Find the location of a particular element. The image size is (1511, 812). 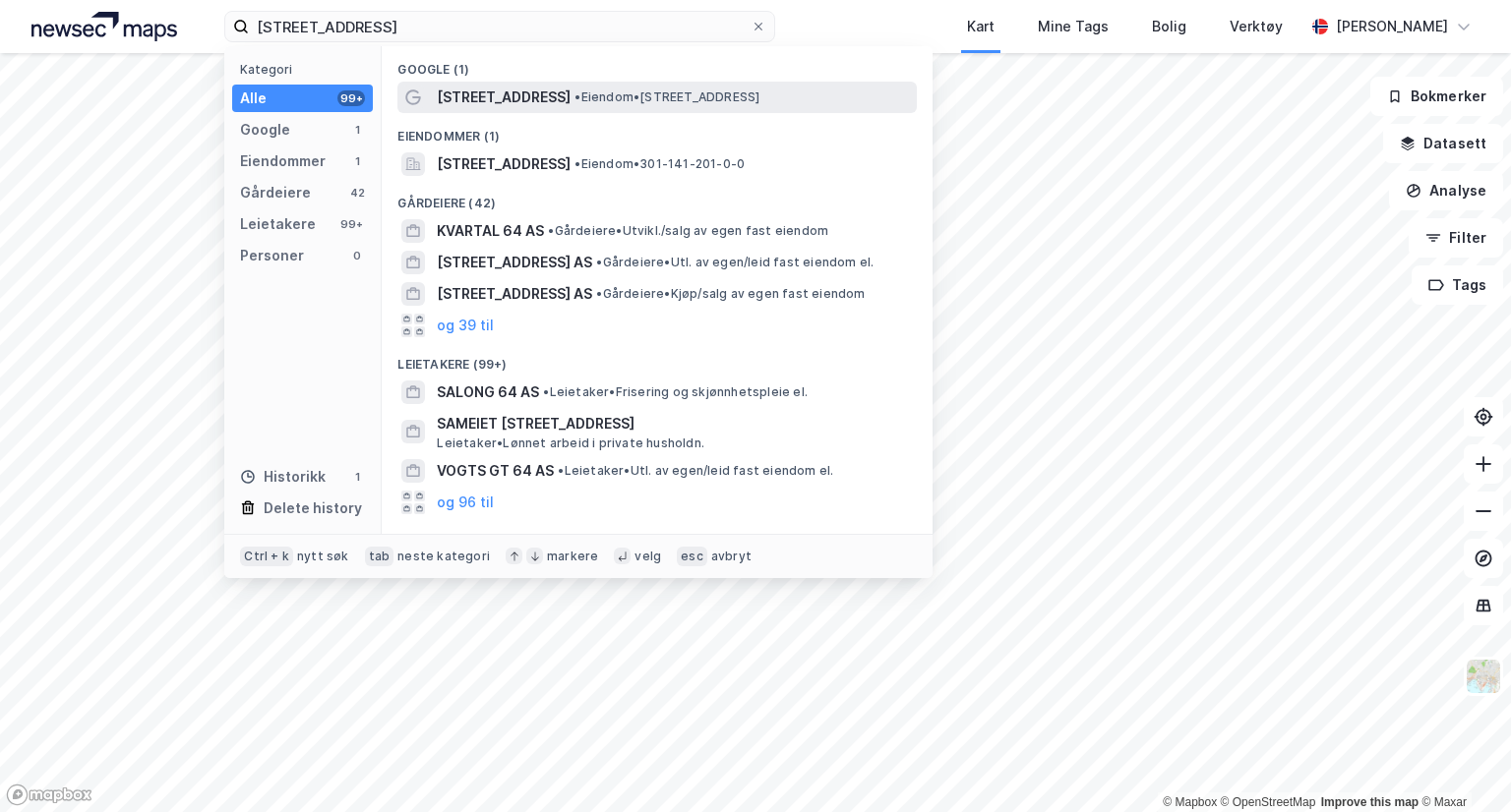

div: Historikk (1) is located at coordinates (657, 536).